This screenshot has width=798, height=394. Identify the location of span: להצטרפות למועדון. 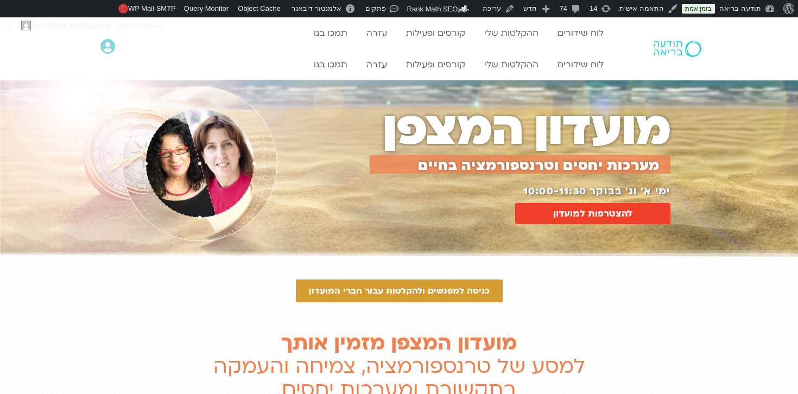
(593, 213).